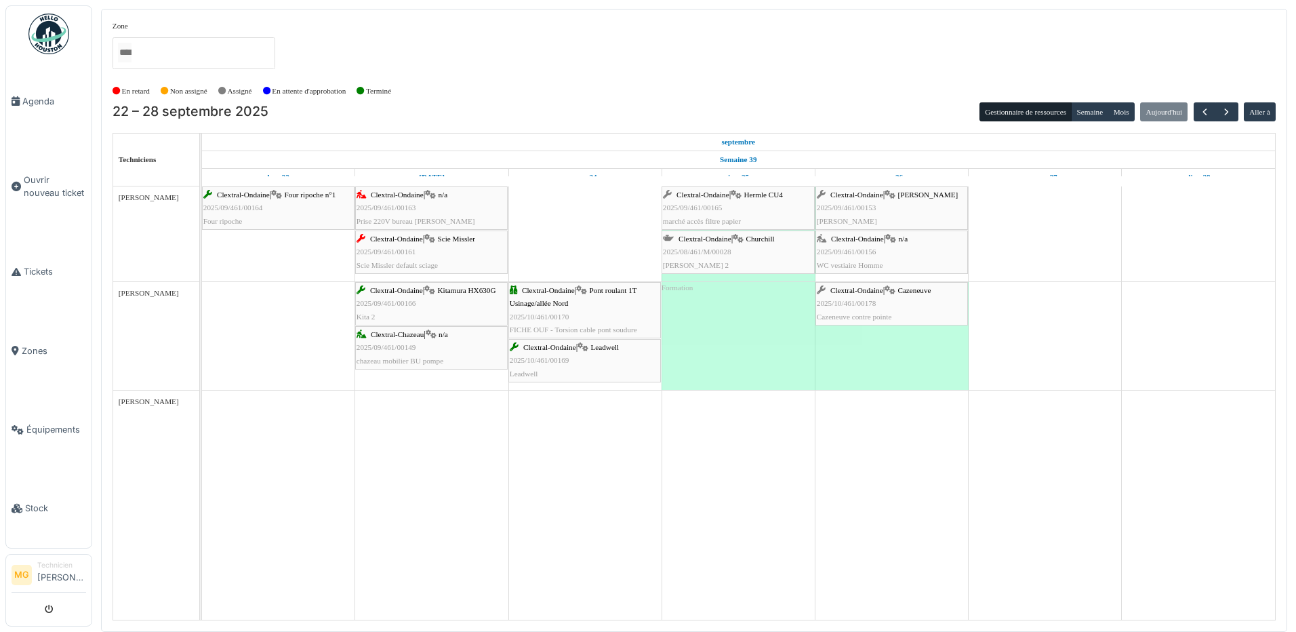 The width and height of the screenshot is (1296, 632). What do you see at coordinates (55, 186) in the screenshot?
I see `span: Ouvrir nouveau ticket` at bounding box center [55, 186].